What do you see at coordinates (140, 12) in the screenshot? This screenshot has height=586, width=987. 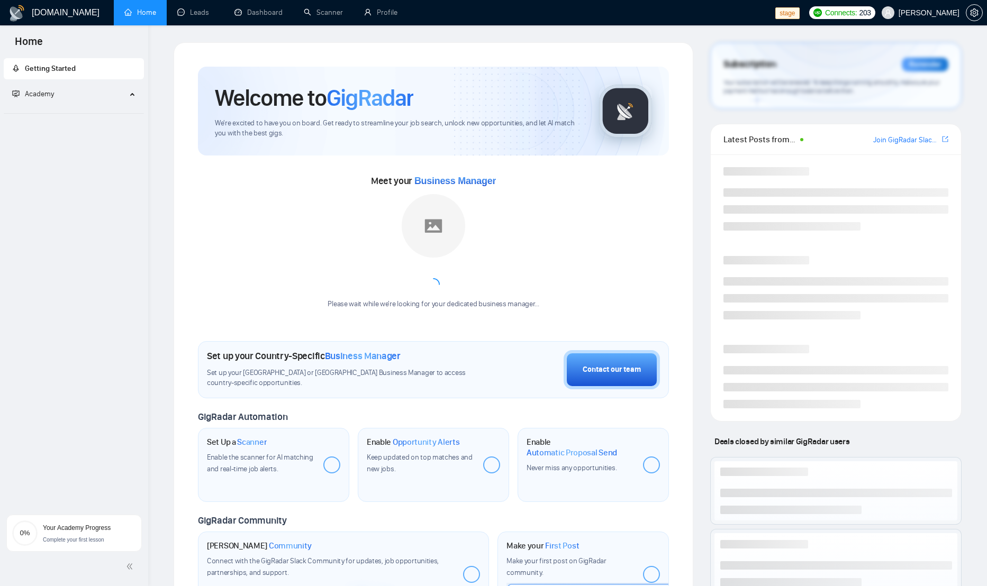 I see `a: homeHome` at bounding box center [140, 12].